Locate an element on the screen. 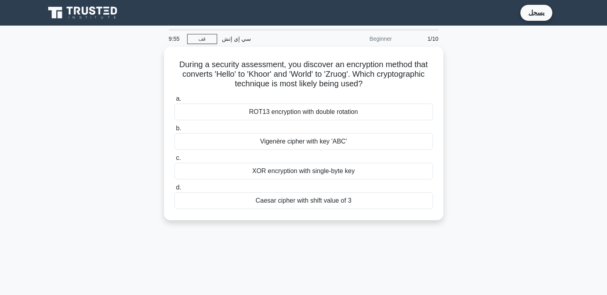 This screenshot has height=295, width=607. span: a. is located at coordinates (178, 98).